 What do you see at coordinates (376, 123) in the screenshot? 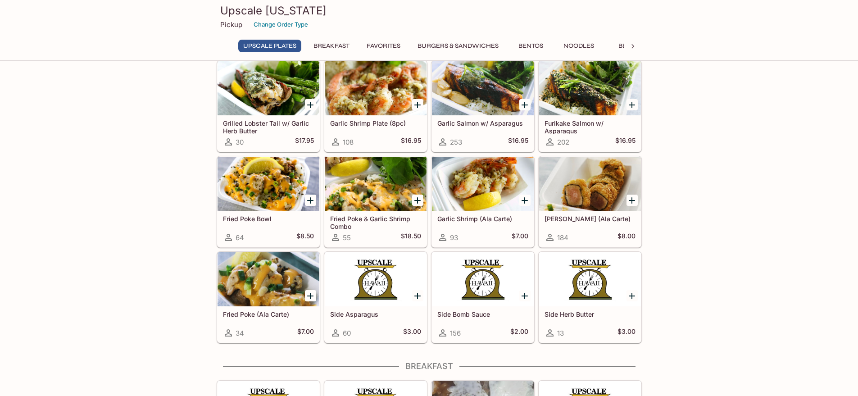
I see `h5: Garlic Shrimp Plate (8pc)` at bounding box center [376, 123].